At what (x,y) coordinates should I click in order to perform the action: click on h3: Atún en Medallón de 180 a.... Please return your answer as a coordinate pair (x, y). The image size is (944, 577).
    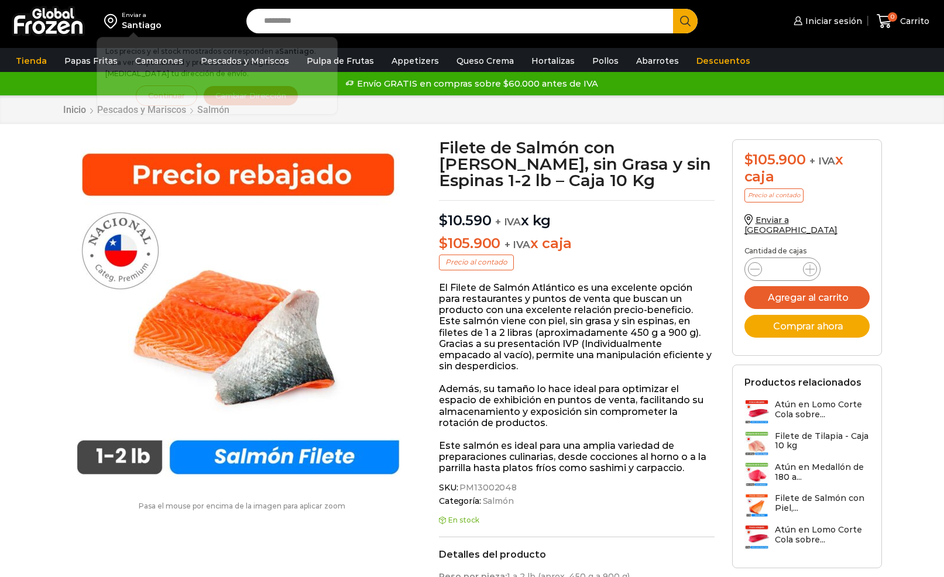
    Looking at the image, I should click on (822, 472).